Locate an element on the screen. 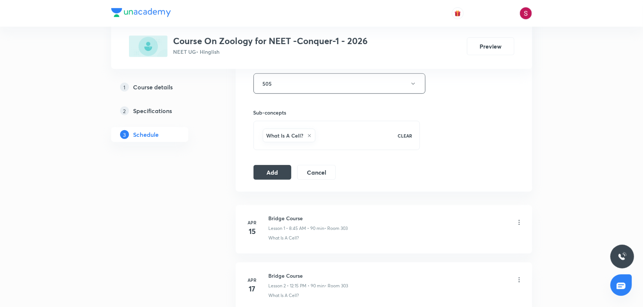  p: NEET UG • Hinglish is located at coordinates (270, 52).